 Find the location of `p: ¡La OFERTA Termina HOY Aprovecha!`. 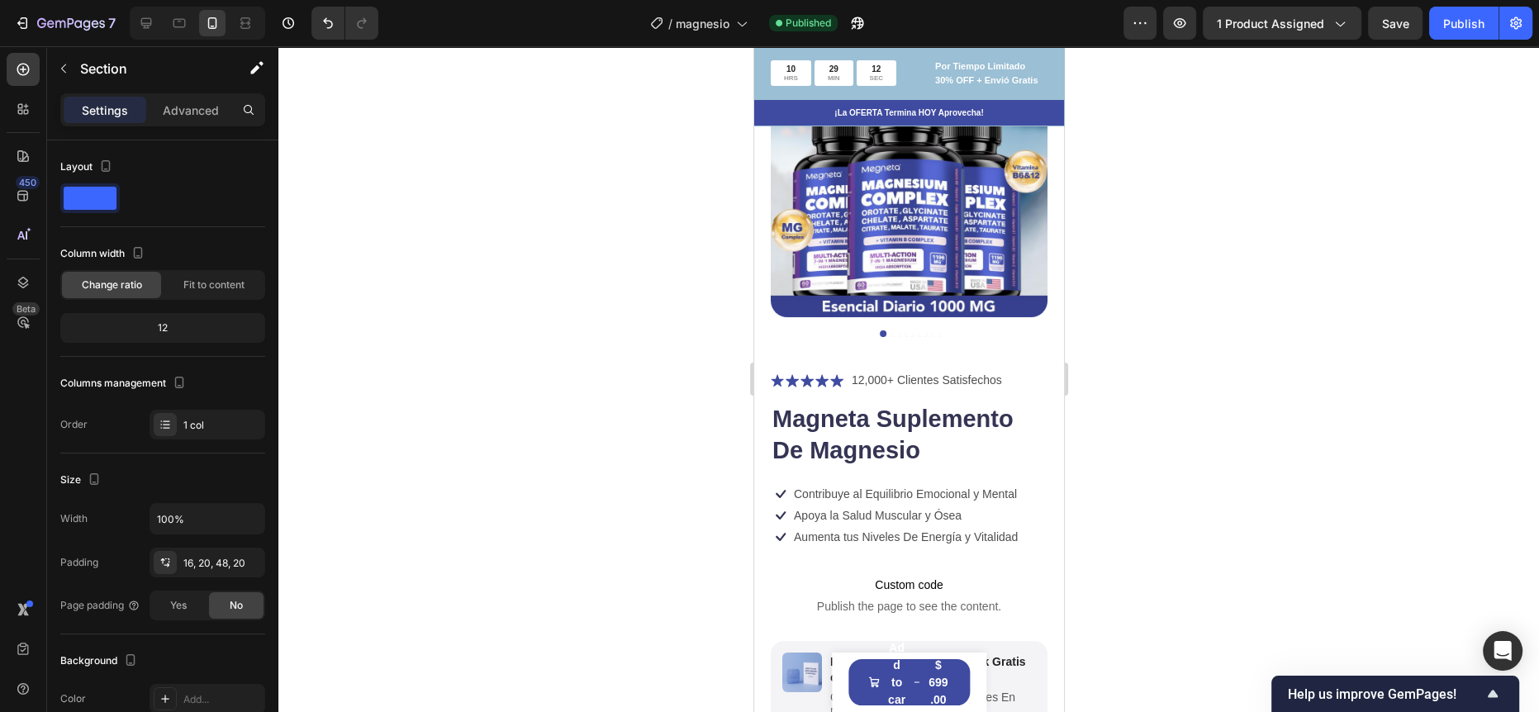

p: ¡La OFERTA Termina HOY Aprovecha! is located at coordinates (155, 66).